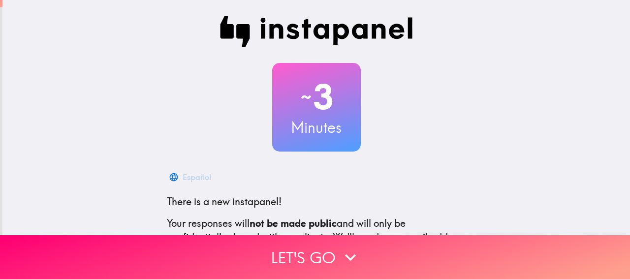 The height and width of the screenshot is (279, 630). I want to click on h3: Minutes, so click(316, 127).